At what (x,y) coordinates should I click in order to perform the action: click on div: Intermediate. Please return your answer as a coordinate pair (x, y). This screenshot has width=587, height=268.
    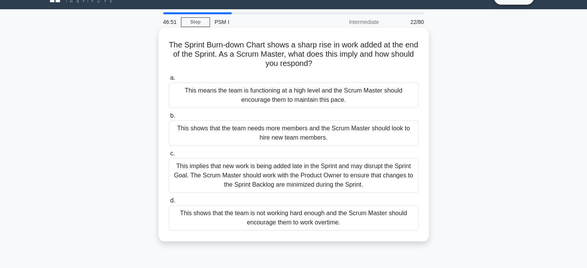
    Looking at the image, I should click on (350, 22).